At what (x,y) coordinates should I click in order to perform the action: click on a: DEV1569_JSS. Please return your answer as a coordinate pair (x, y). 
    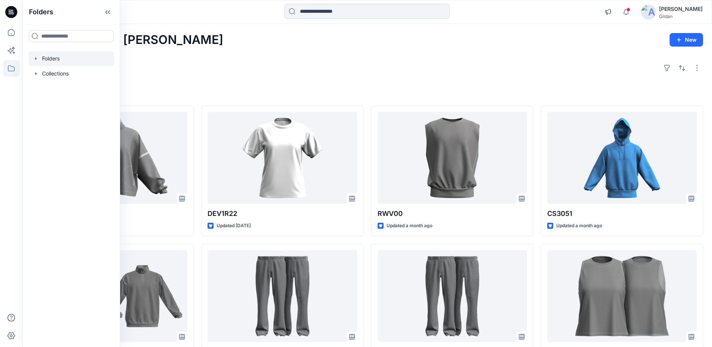
    Looking at the image, I should click on (453, 296).